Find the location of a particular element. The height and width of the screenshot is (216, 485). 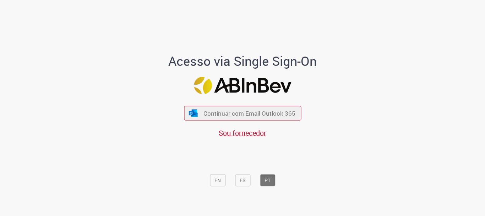

button: EN is located at coordinates (218, 180).